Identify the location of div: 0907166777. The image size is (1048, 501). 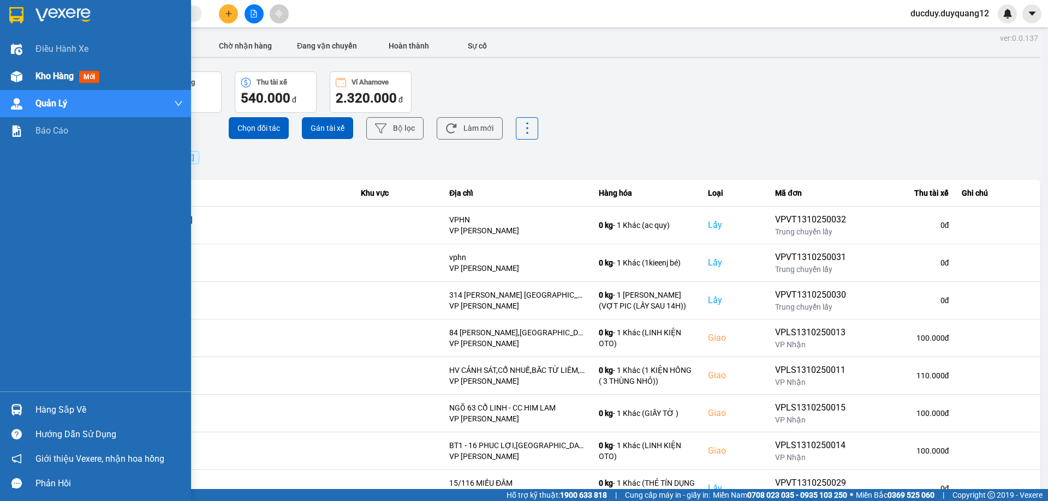
(210, 381).